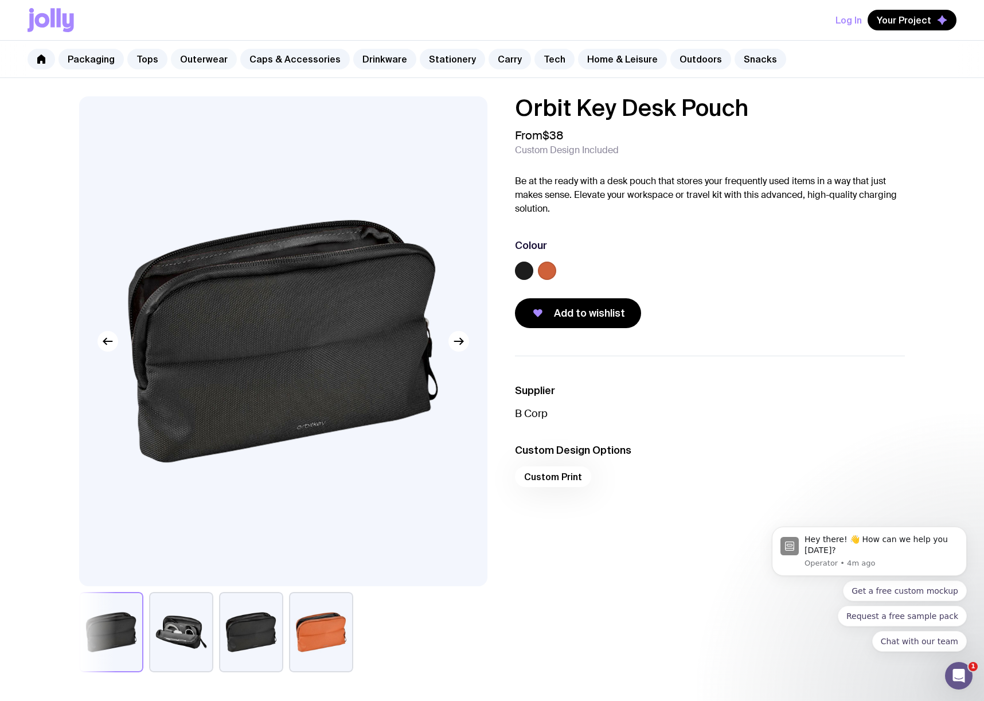  Describe the element at coordinates (622, 59) in the screenshot. I see `a: Home & Leisure` at that location.